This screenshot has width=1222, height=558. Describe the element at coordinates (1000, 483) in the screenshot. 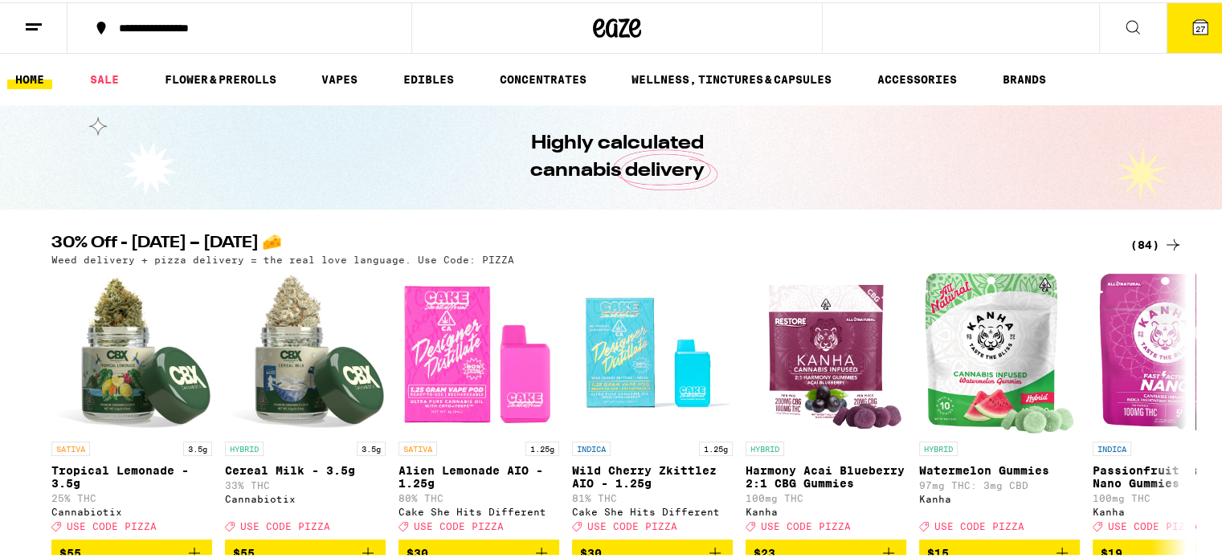

I see `p: 97mg THC: 3mg CBD` at that location.